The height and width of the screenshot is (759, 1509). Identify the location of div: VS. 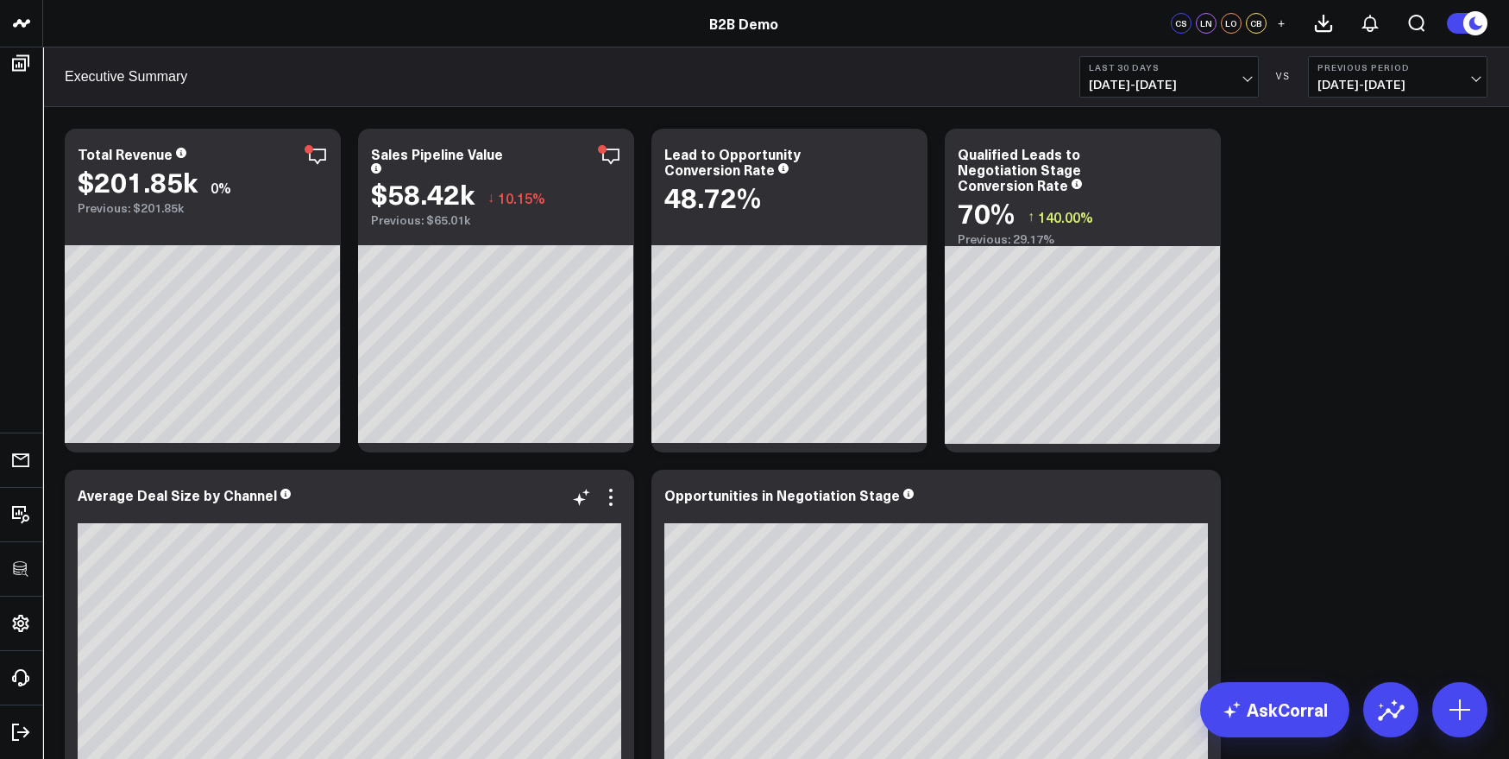
(1283, 77).